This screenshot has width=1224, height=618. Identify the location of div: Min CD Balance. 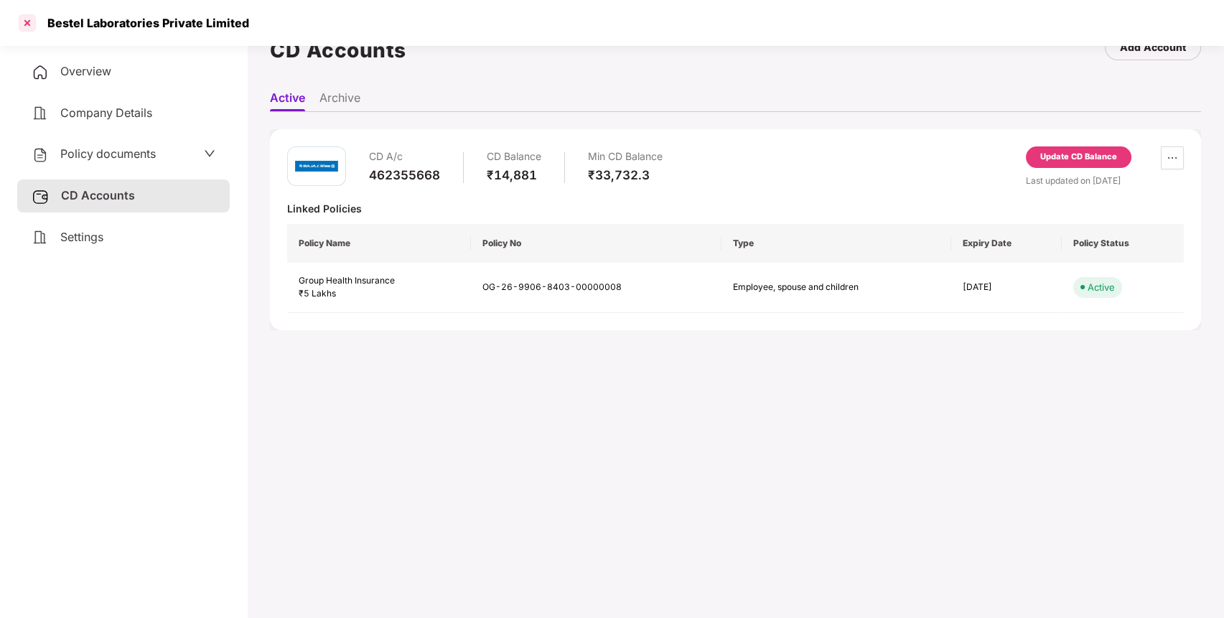
(626, 157).